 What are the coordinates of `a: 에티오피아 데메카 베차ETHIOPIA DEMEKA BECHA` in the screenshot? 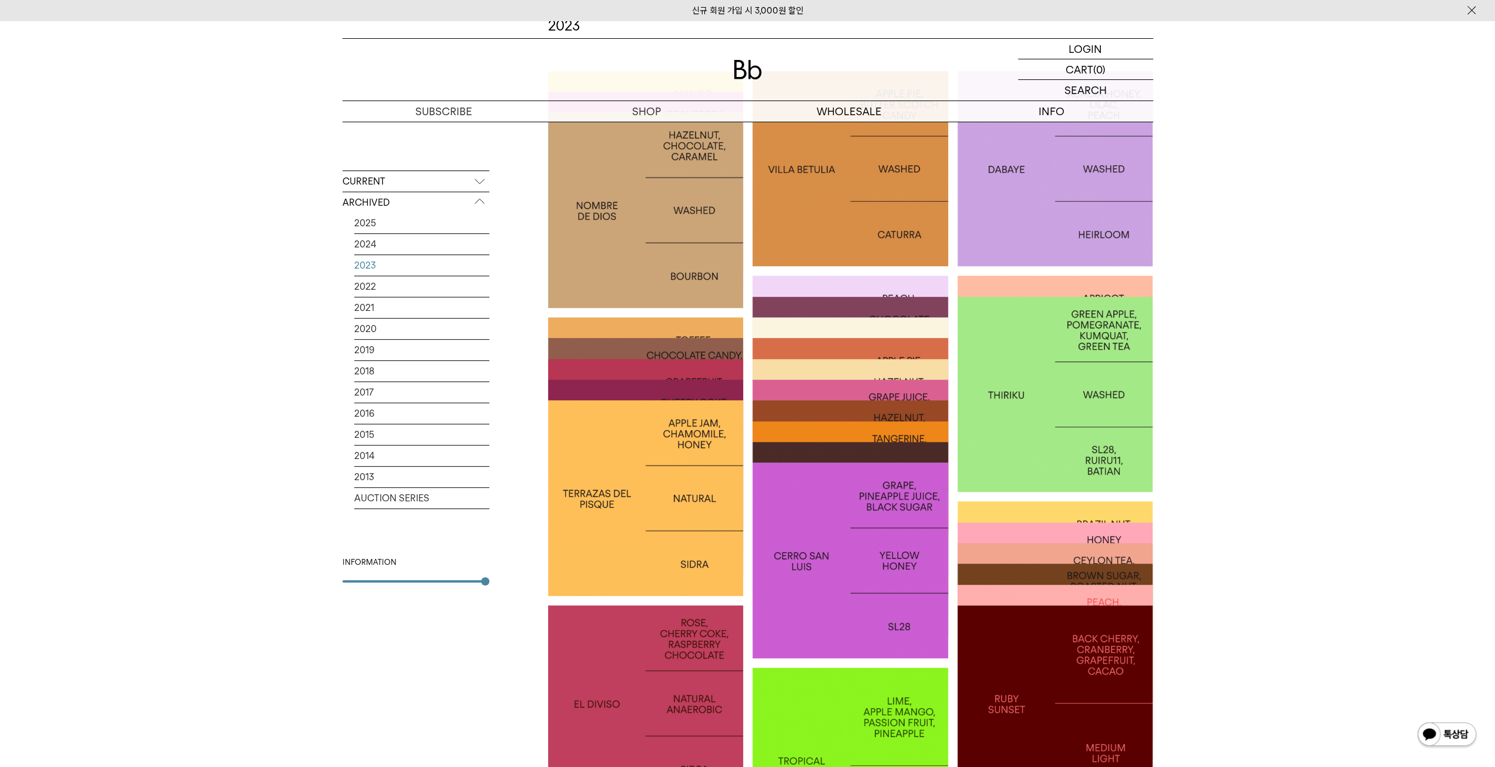 It's located at (850, 373).